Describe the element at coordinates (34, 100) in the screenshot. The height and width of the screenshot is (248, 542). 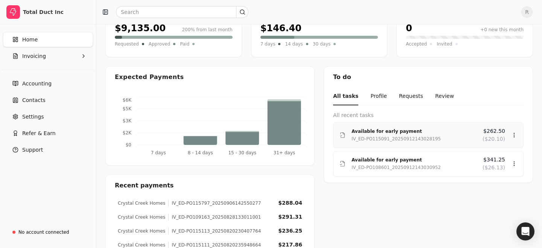
I see `span: Contacts` at that location.